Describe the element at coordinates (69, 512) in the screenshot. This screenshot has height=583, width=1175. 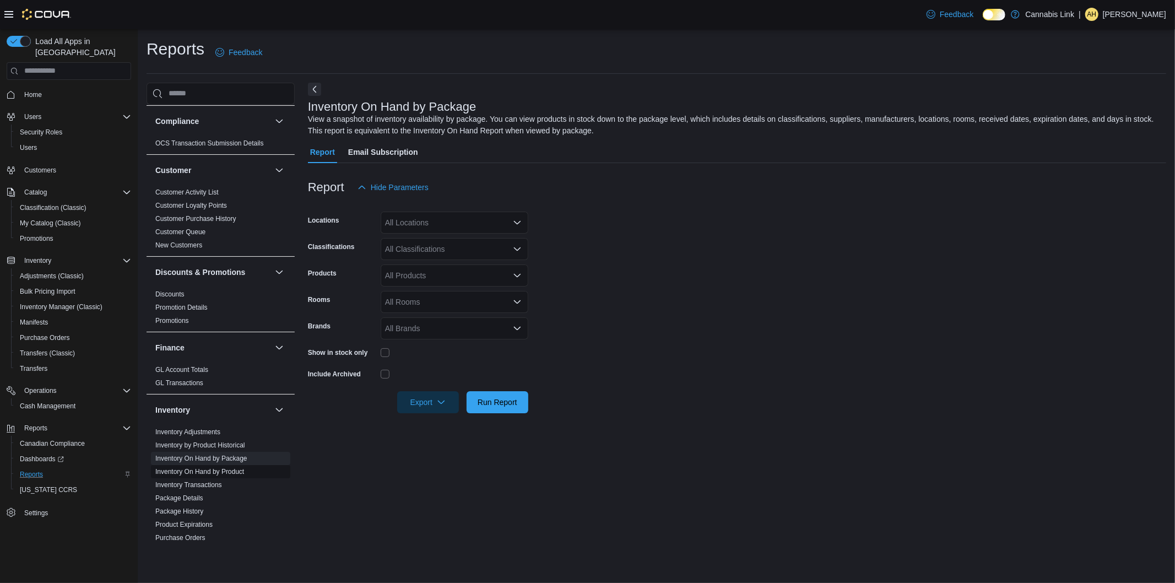
I see `button: Settings` at that location.